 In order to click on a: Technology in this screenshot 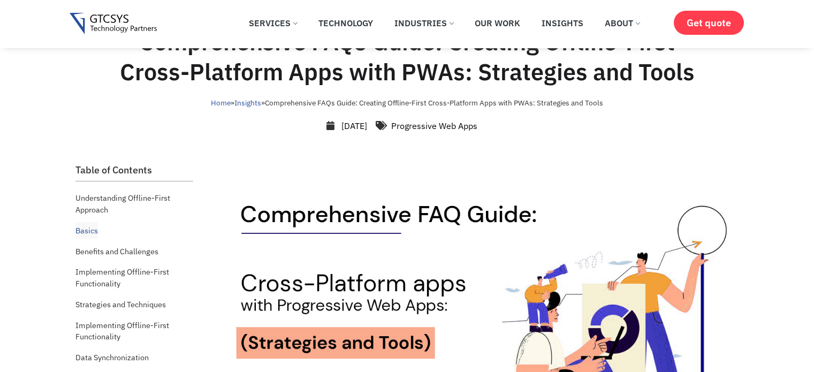, I will do `click(346, 23)`.